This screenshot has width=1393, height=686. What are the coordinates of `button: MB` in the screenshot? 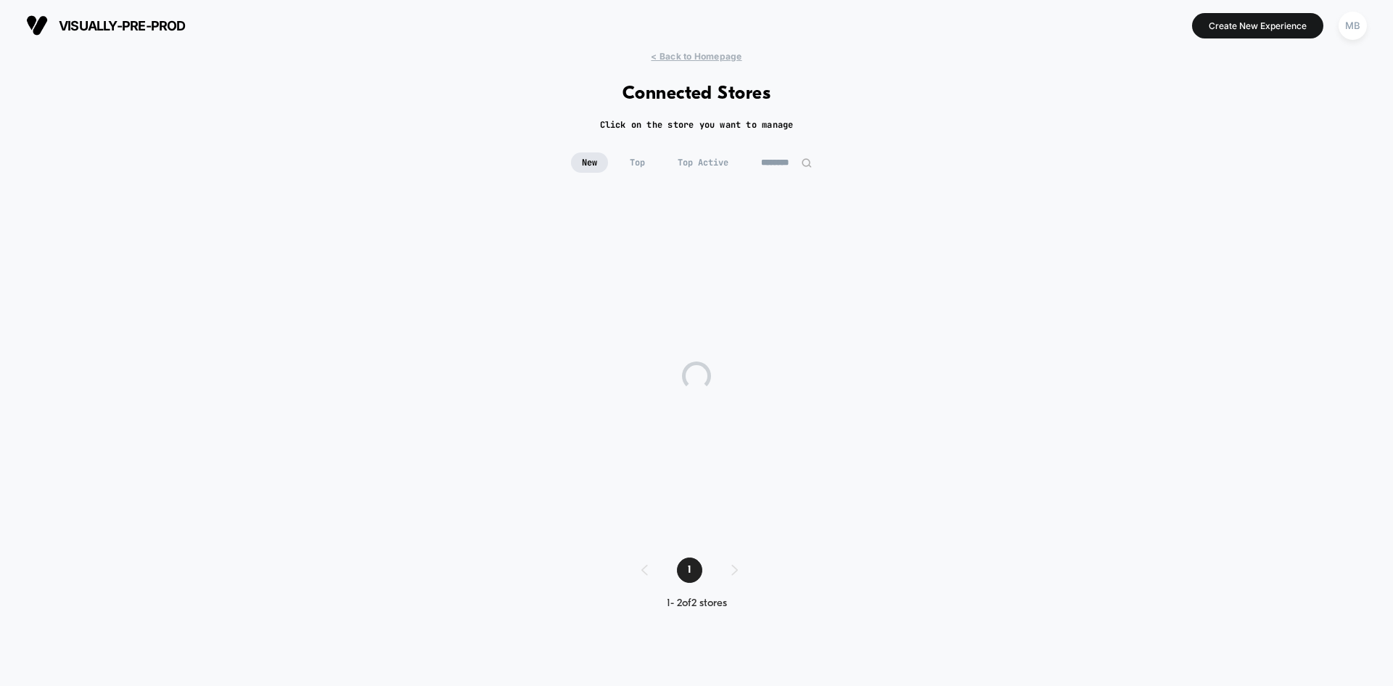 It's located at (1353, 25).